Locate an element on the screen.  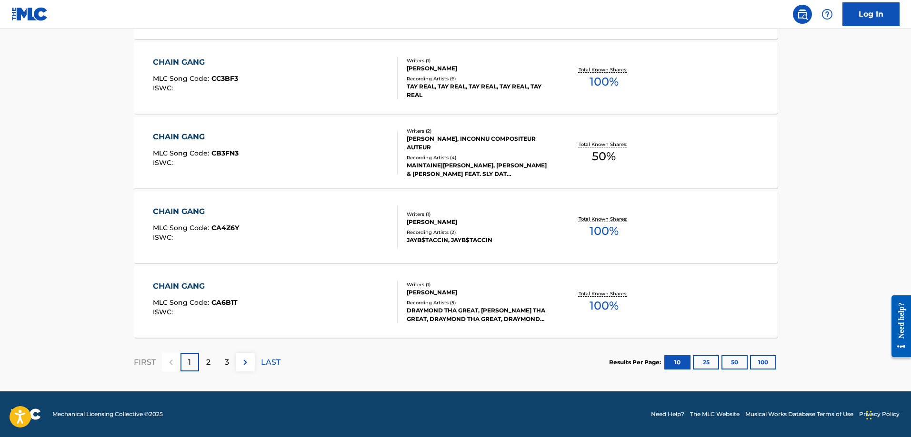
span: 50 % is located at coordinates (604, 157).